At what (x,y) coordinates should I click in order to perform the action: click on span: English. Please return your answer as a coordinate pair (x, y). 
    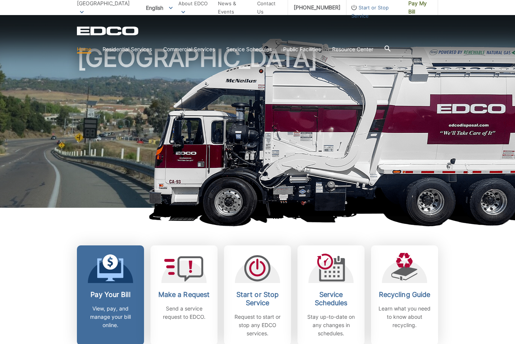
    Looking at the image, I should click on (159, 8).